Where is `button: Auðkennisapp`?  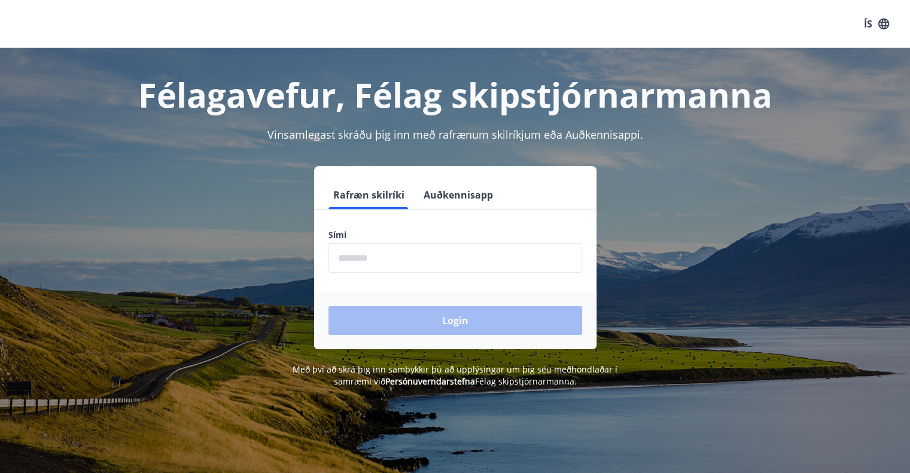
button: Auðkennisapp is located at coordinates (458, 195).